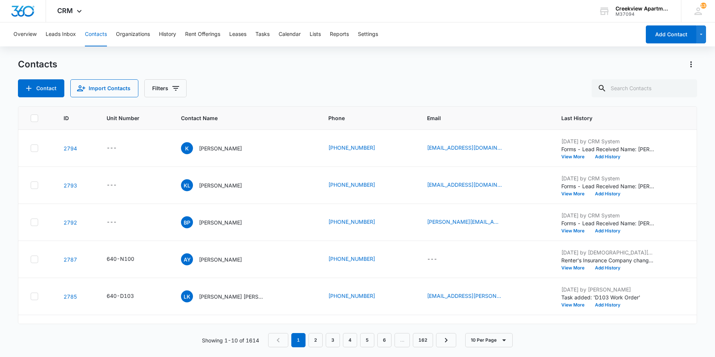 The image size is (715, 357). I want to click on button: Settings, so click(368, 34).